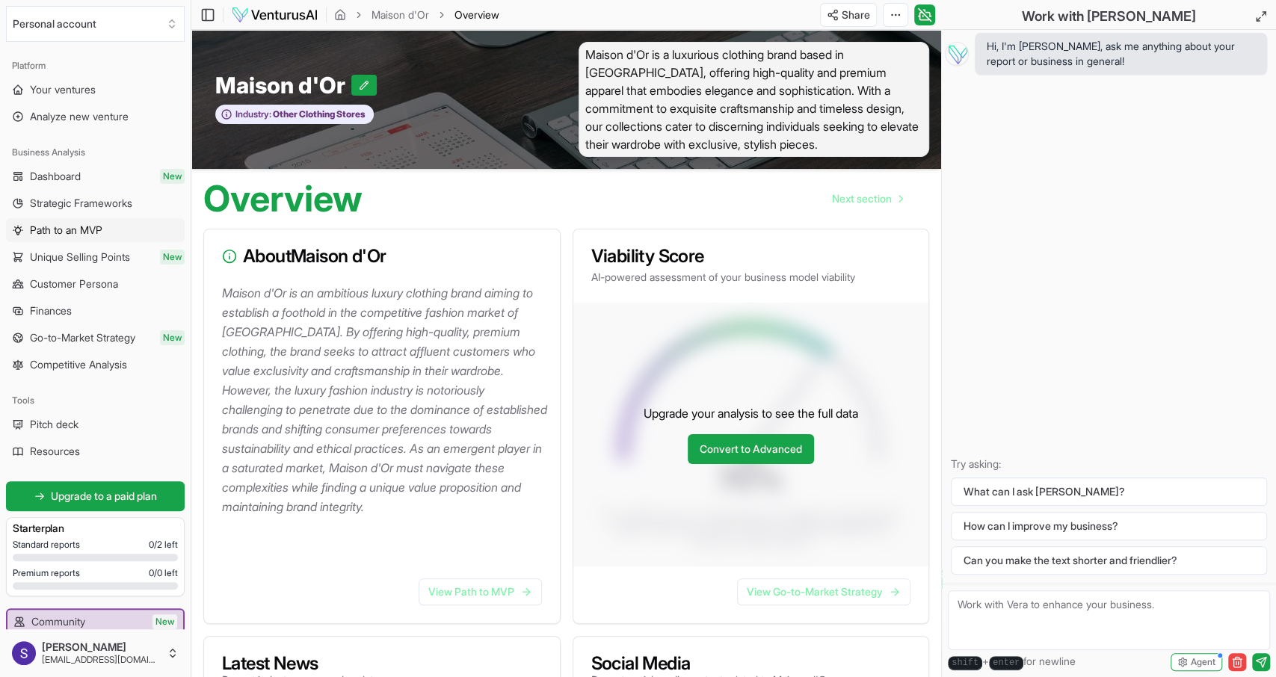 The height and width of the screenshot is (677, 1276). Describe the element at coordinates (750, 413) in the screenshot. I see `p: Upgrade your analysis to see the full data` at that location.